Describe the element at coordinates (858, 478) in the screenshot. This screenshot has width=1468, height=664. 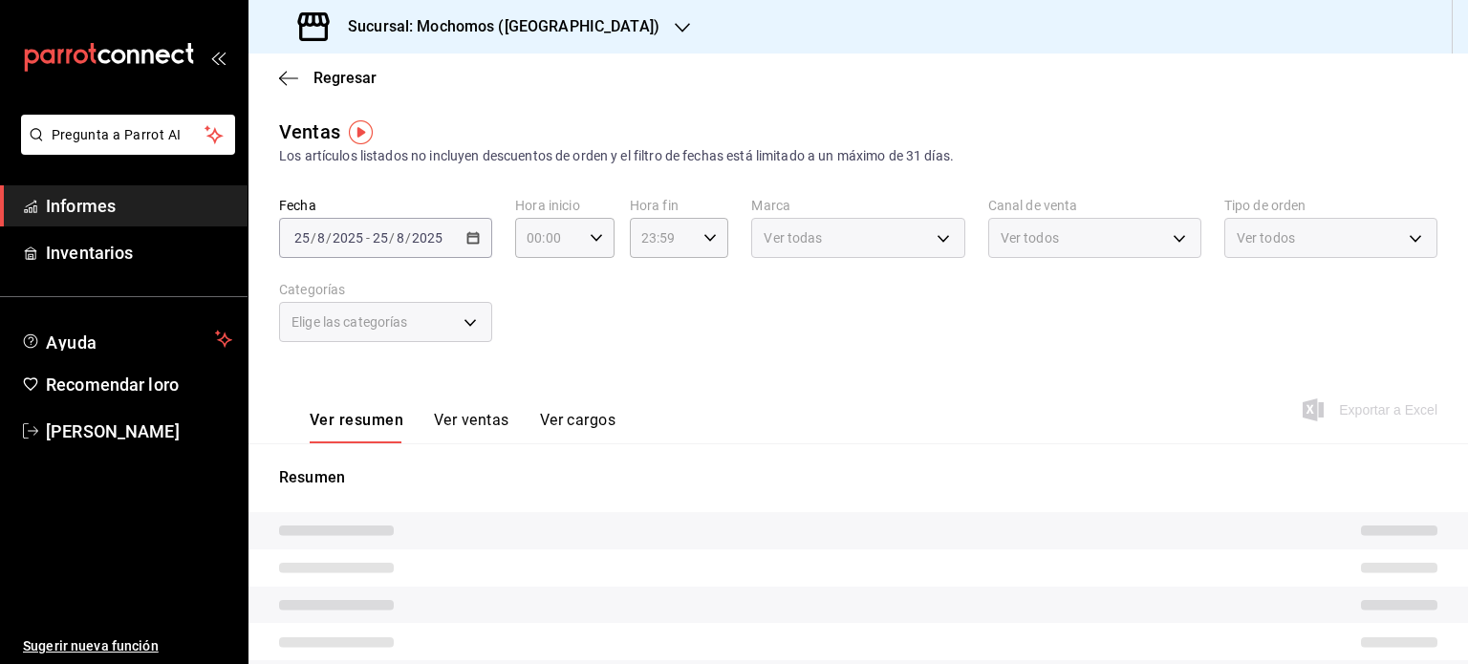
I see `p: Resumen` at that location.